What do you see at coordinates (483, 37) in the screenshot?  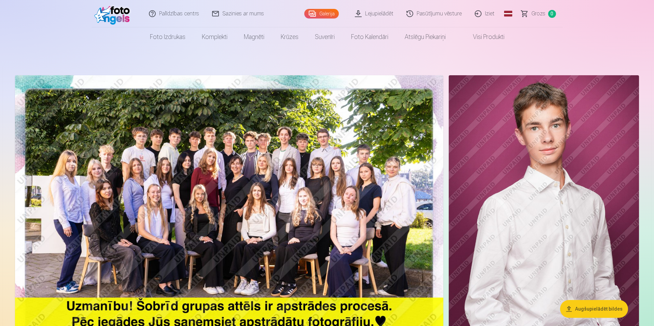 I see `a: Visi produkti` at bounding box center [483, 37].